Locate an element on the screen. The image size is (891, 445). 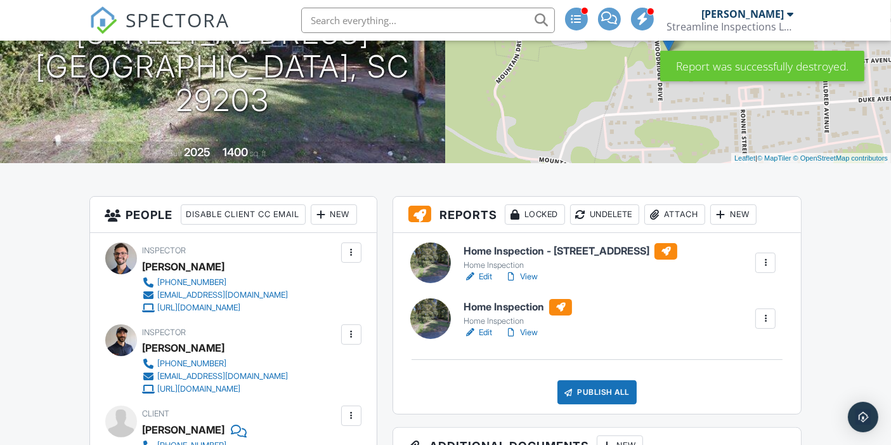
div: Report was successfully destroyed. is located at coordinates (762, 66).